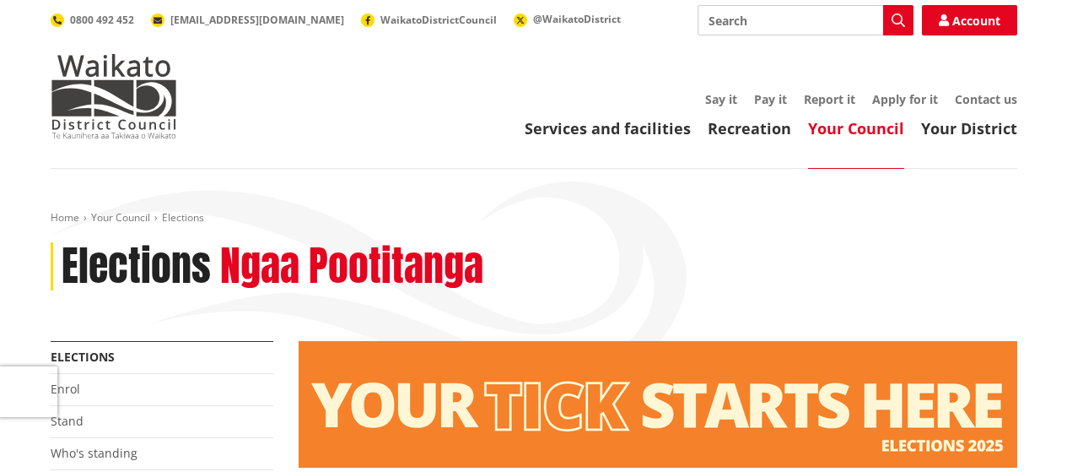 The width and height of the screenshot is (1067, 472). Describe the element at coordinates (969, 128) in the screenshot. I see `a: Your District` at that location.